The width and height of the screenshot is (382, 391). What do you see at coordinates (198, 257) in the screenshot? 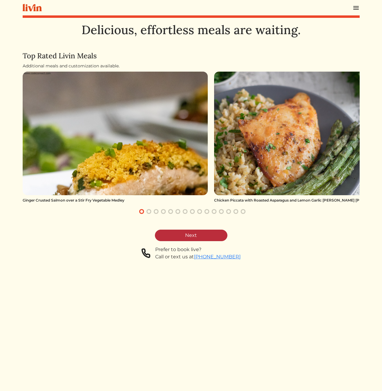
I see `div: Call or text us at` at bounding box center [198, 257].